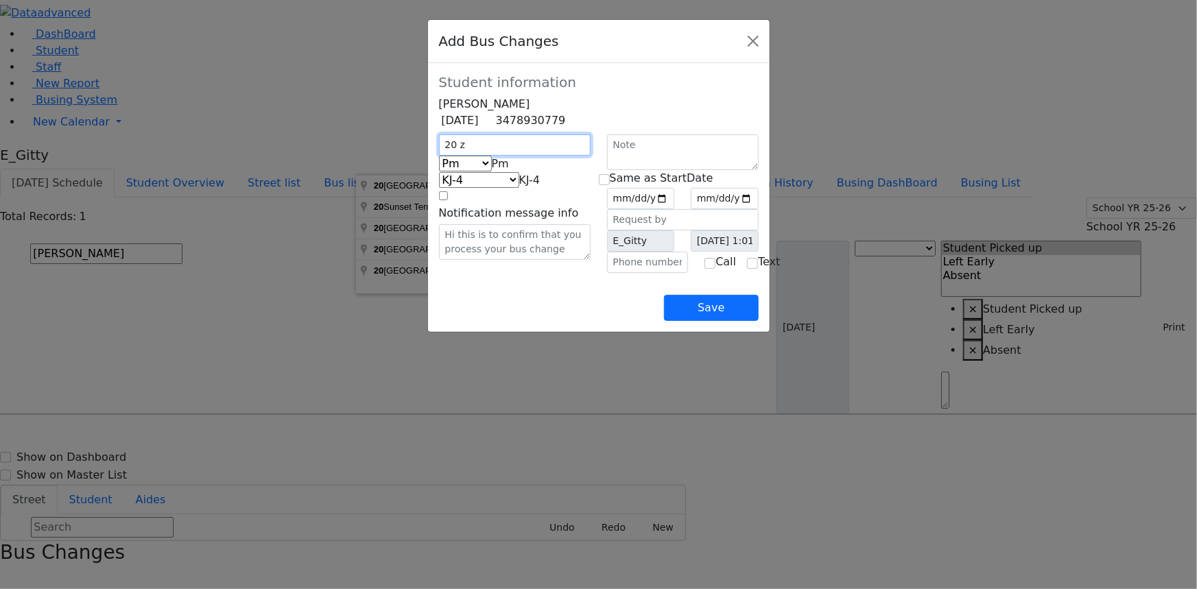 Image resolution: width=1197 pixels, height=589 pixels. I want to click on input: Created at, so click(725, 241).